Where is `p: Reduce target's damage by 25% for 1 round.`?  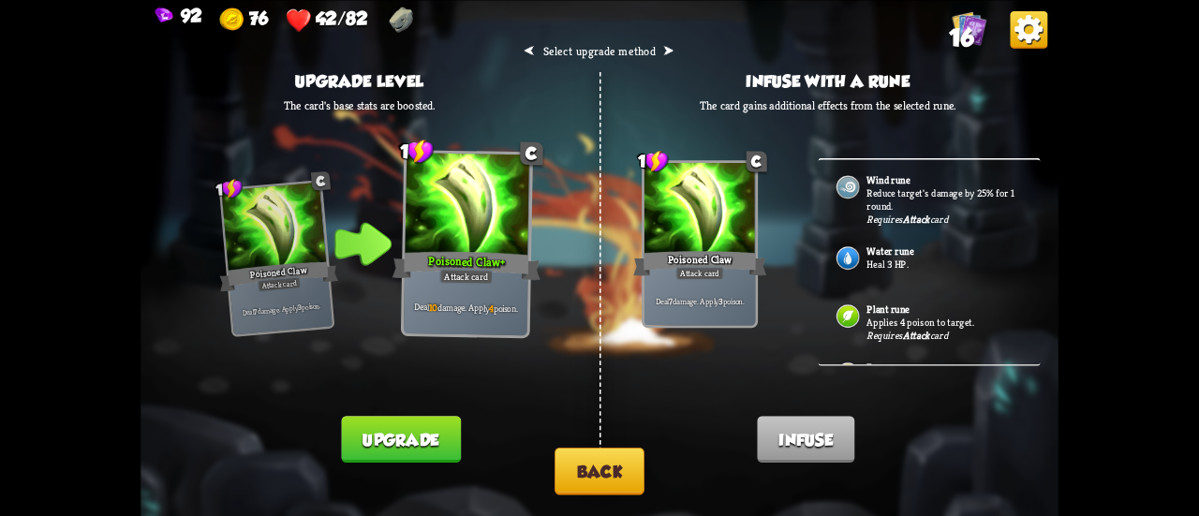 p: Reduce target's damage by 25% for 1 round. is located at coordinates (944, 199).